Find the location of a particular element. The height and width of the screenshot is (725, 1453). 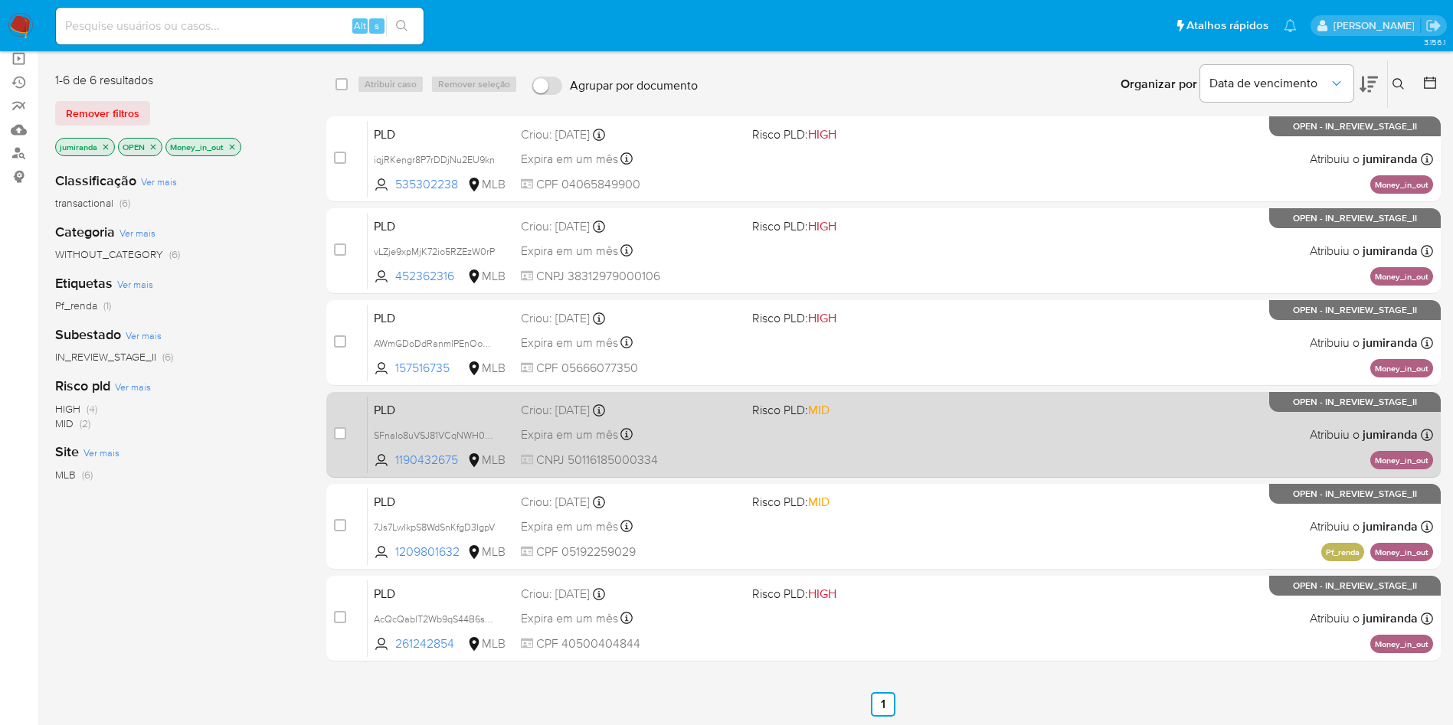

p: juliane.miranda@mercadolivre.com is located at coordinates (1376, 25).